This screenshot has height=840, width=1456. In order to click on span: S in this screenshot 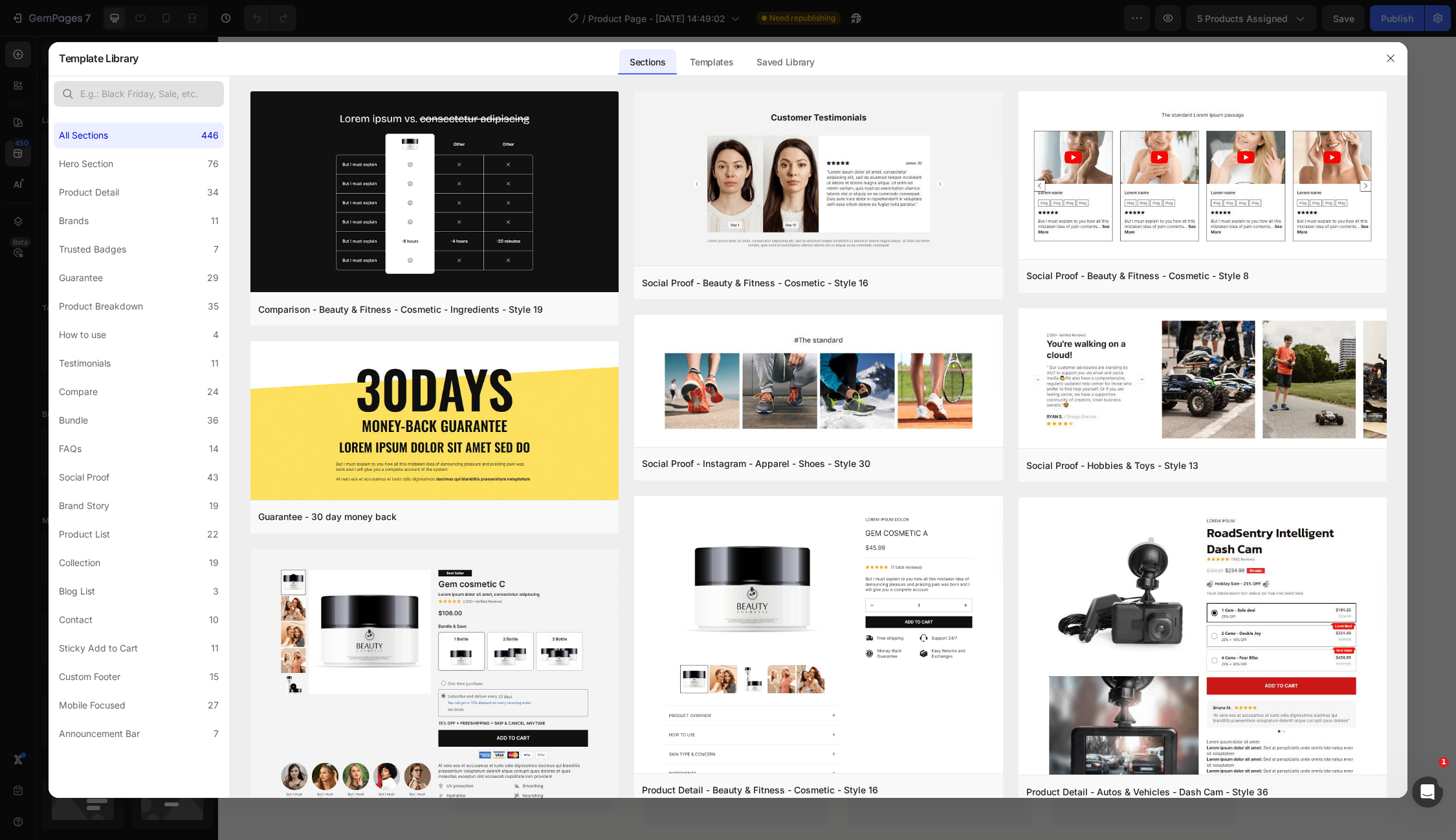, I will do `click(785, 228)`.